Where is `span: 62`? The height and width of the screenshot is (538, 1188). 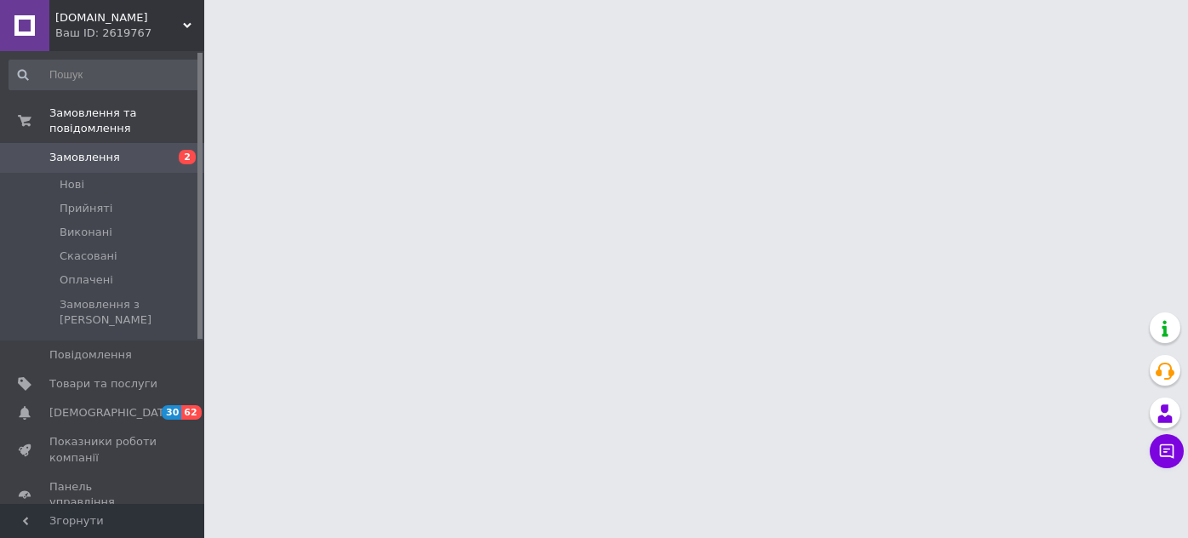 span: 62 is located at coordinates (191, 412).